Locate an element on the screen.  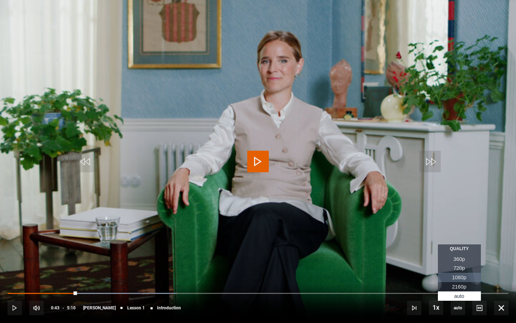
div: Current quality: 360p is located at coordinates (458, 308).